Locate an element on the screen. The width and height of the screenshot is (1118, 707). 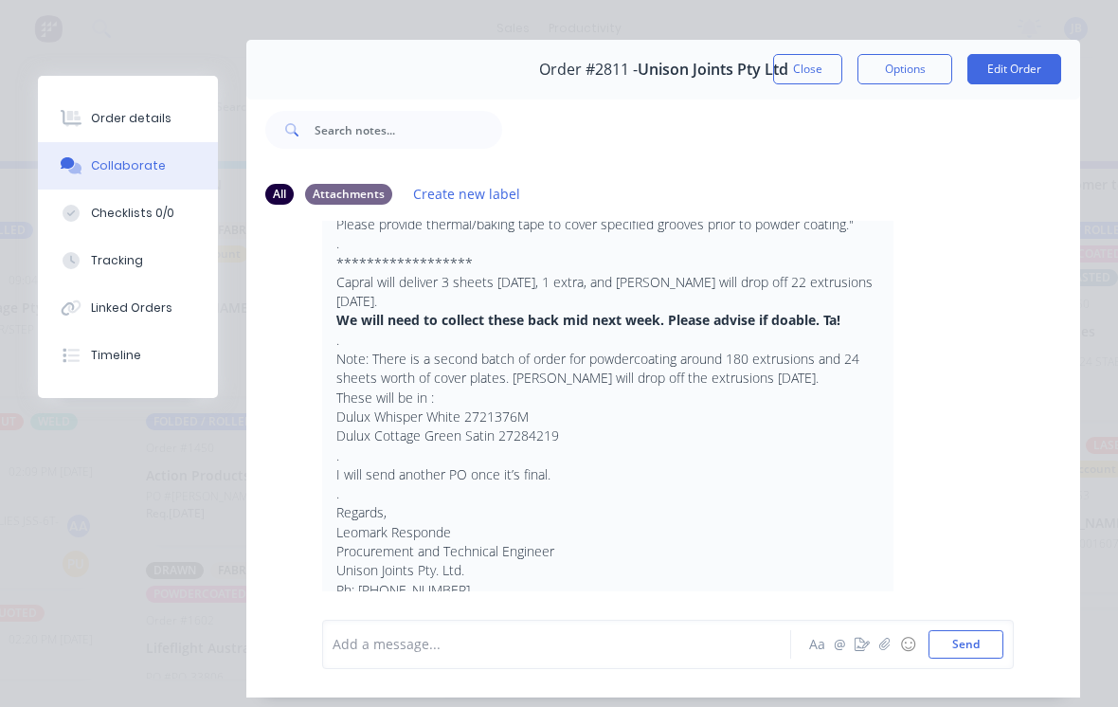
button: Close is located at coordinates (807, 69).